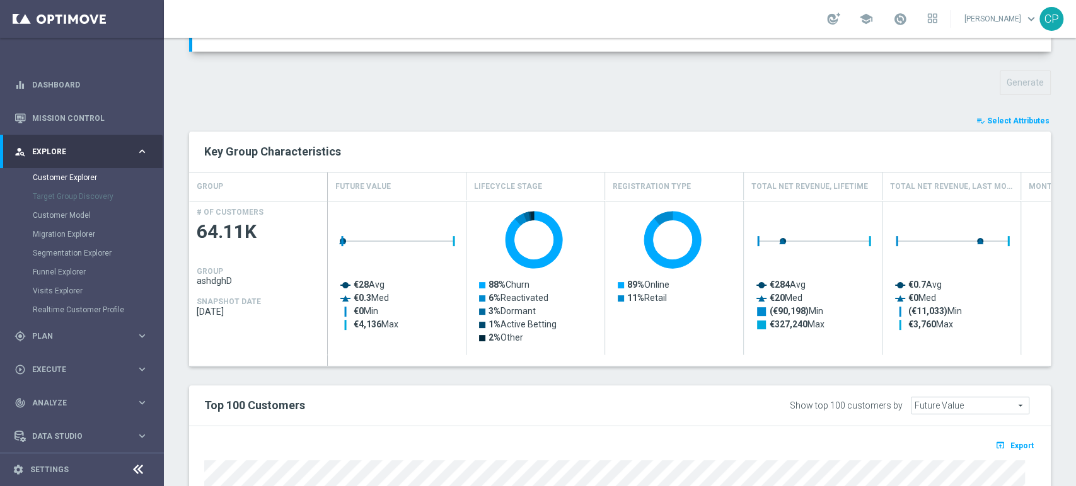 This screenshot has height=486, width=1076. Describe the element at coordinates (81, 437) in the screenshot. I see `div: Data Studio keyboard_arrow_right` at that location.